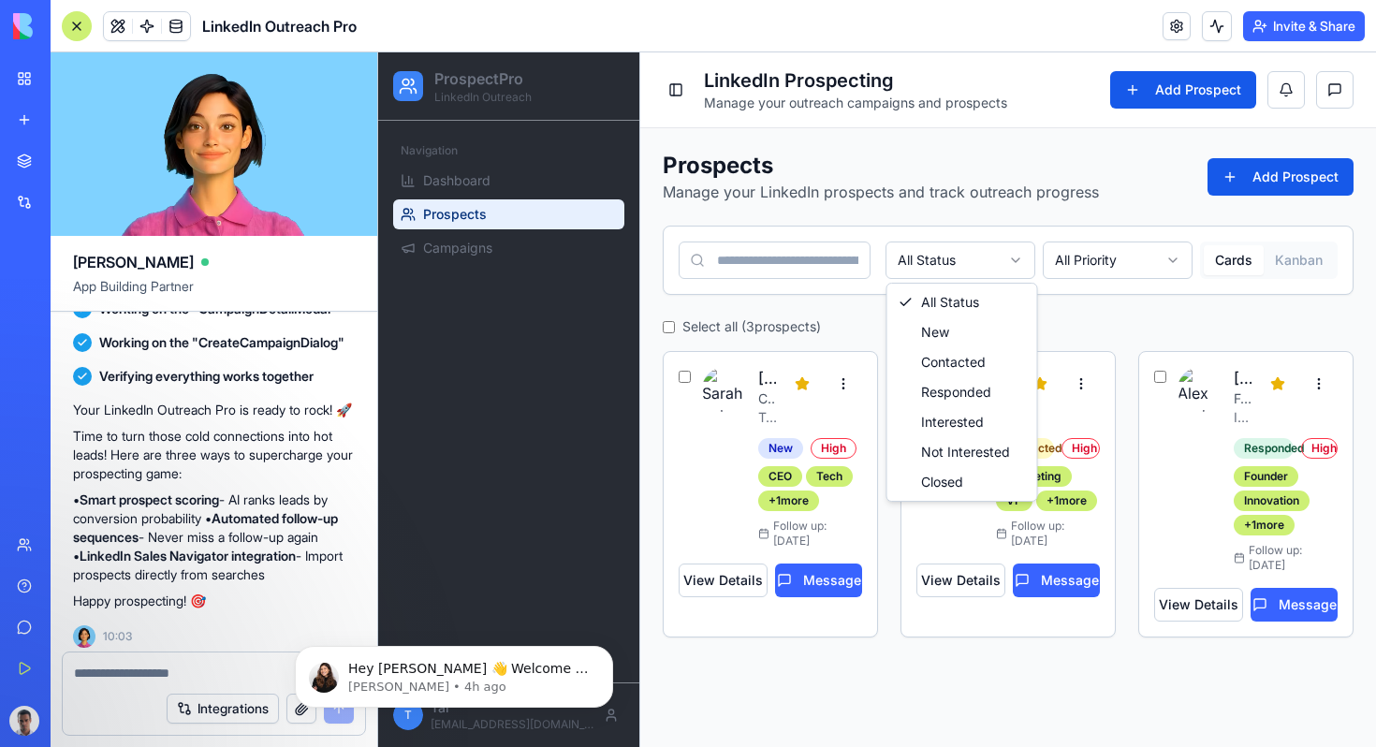 This screenshot has height=747, width=1376. What do you see at coordinates (57, 71) in the screenshot?
I see `img: Profile image for Shelly` at bounding box center [57, 71].